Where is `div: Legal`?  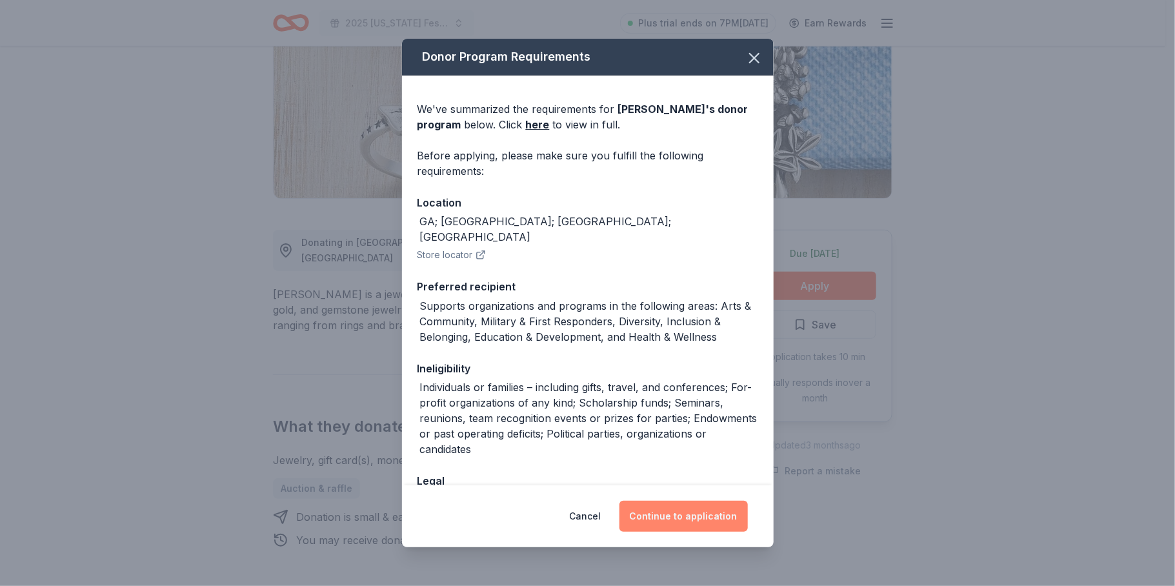
div: Legal is located at coordinates (588, 481).